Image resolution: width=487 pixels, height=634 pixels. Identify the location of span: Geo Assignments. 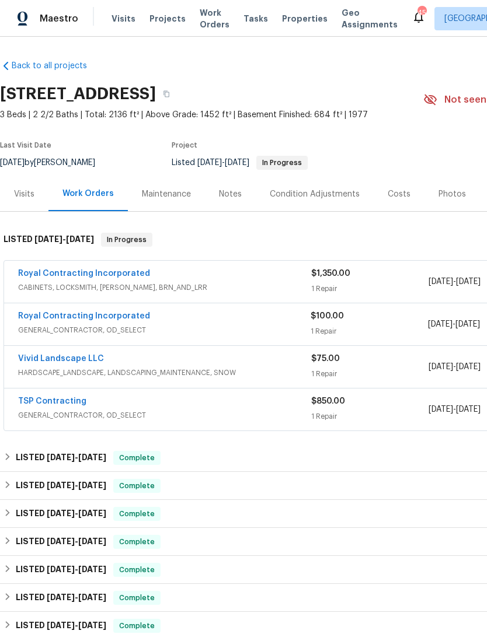
(369, 19).